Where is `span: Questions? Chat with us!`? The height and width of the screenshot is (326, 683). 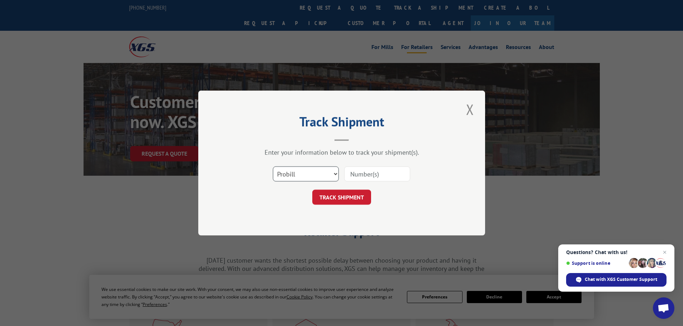 span: Questions? Chat with us! is located at coordinates (616, 253).